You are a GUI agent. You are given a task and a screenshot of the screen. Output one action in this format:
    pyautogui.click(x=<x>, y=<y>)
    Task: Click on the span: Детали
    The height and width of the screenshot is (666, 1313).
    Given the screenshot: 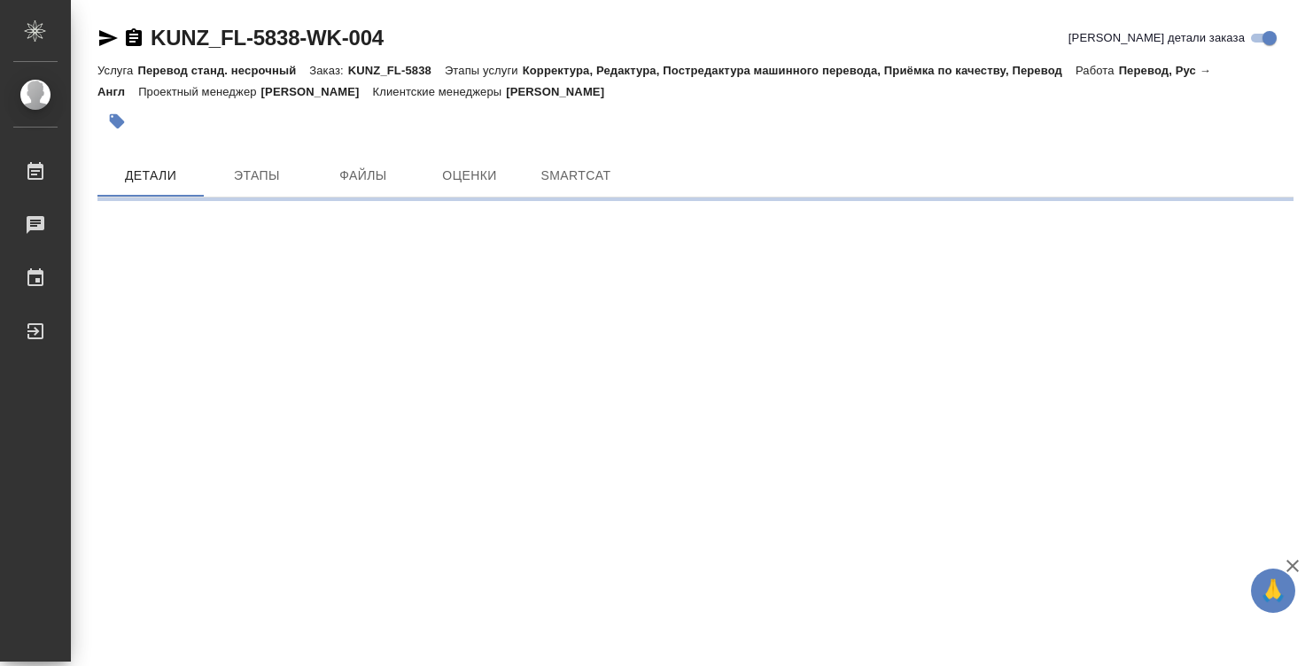 What is the action you would take?
    pyautogui.click(x=151, y=175)
    